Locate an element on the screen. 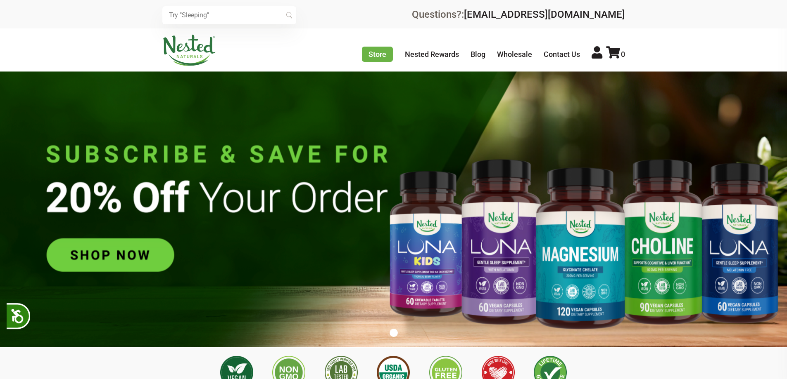 Image resolution: width=787 pixels, height=379 pixels. span: 0 is located at coordinates (623, 54).